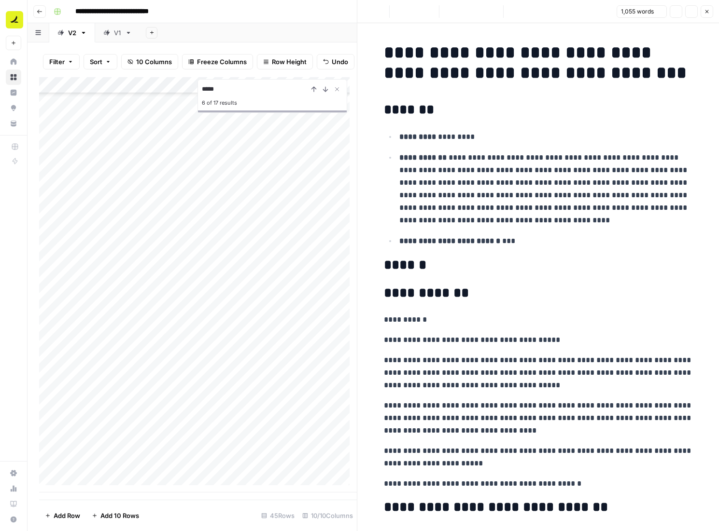  I want to click on span: Sort, so click(96, 62).